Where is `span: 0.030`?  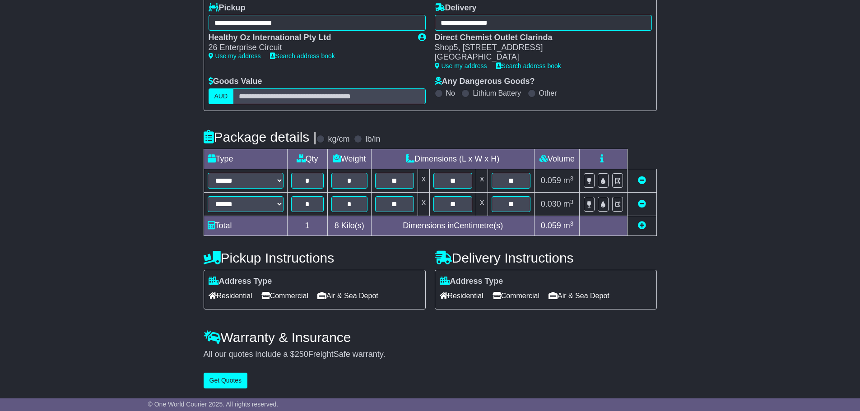 span: 0.030 is located at coordinates (551, 204).